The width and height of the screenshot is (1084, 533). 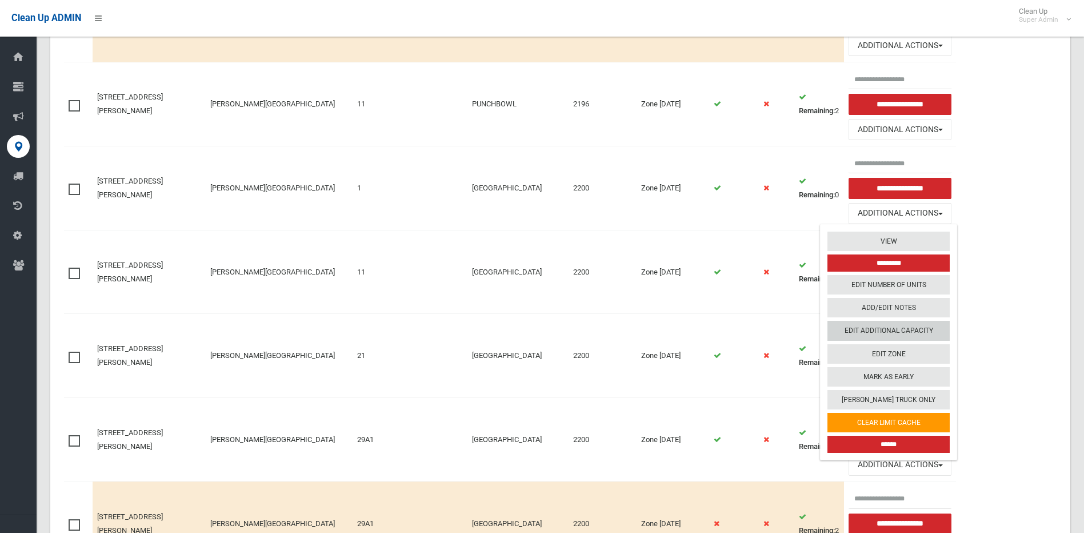 What do you see at coordinates (888, 307) in the screenshot?
I see `a: Add/Edit Notes` at bounding box center [888, 307].